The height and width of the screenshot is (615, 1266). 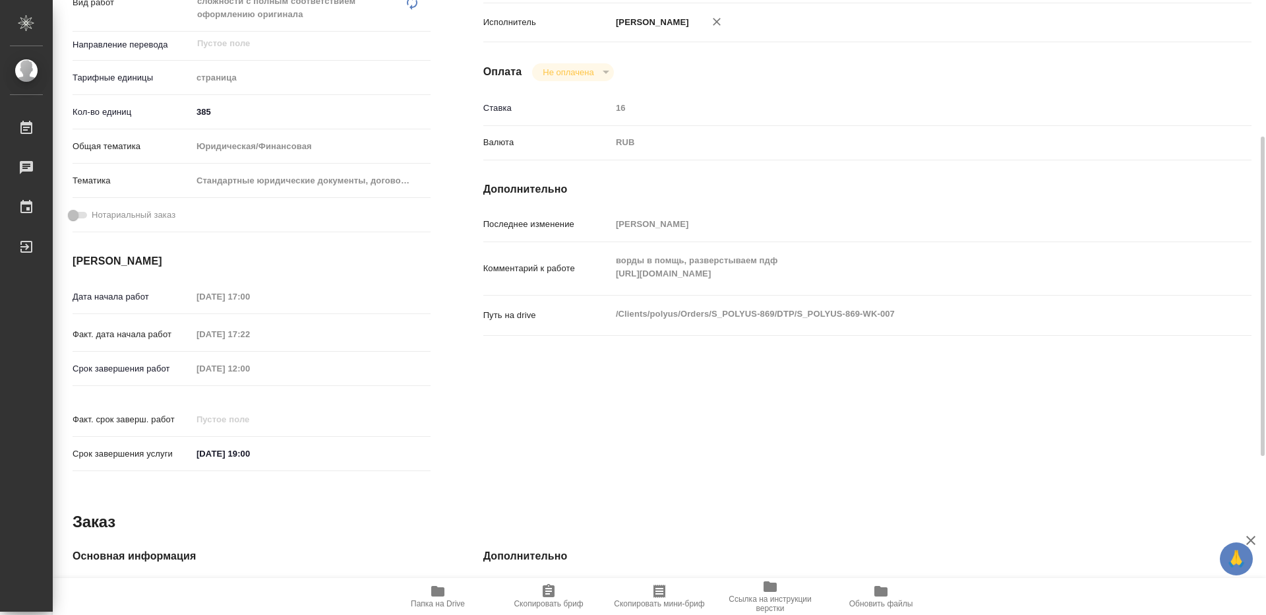 What do you see at coordinates (881, 596) in the screenshot?
I see `button: Обновить файлы` at bounding box center [881, 596].